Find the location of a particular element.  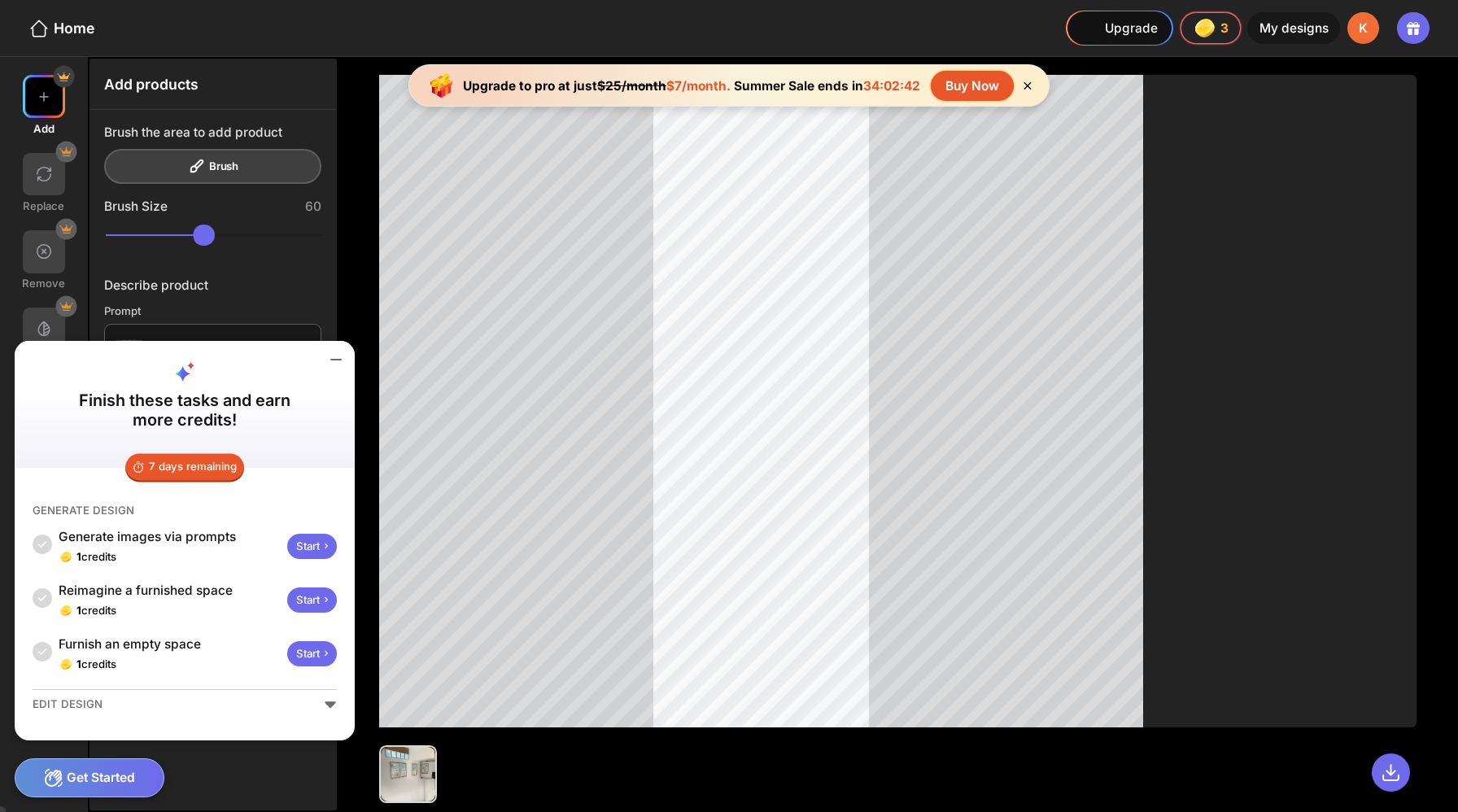

div: Add products is located at coordinates (214, 85).